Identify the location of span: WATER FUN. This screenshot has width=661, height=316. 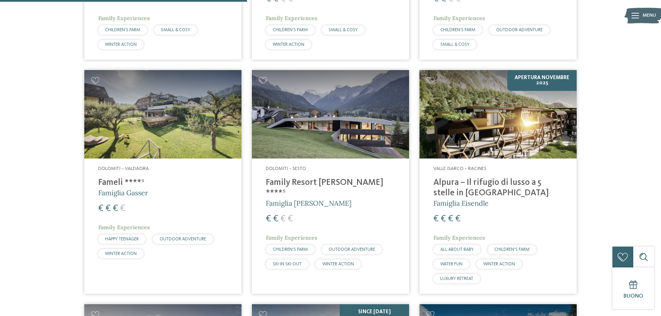
(451, 264).